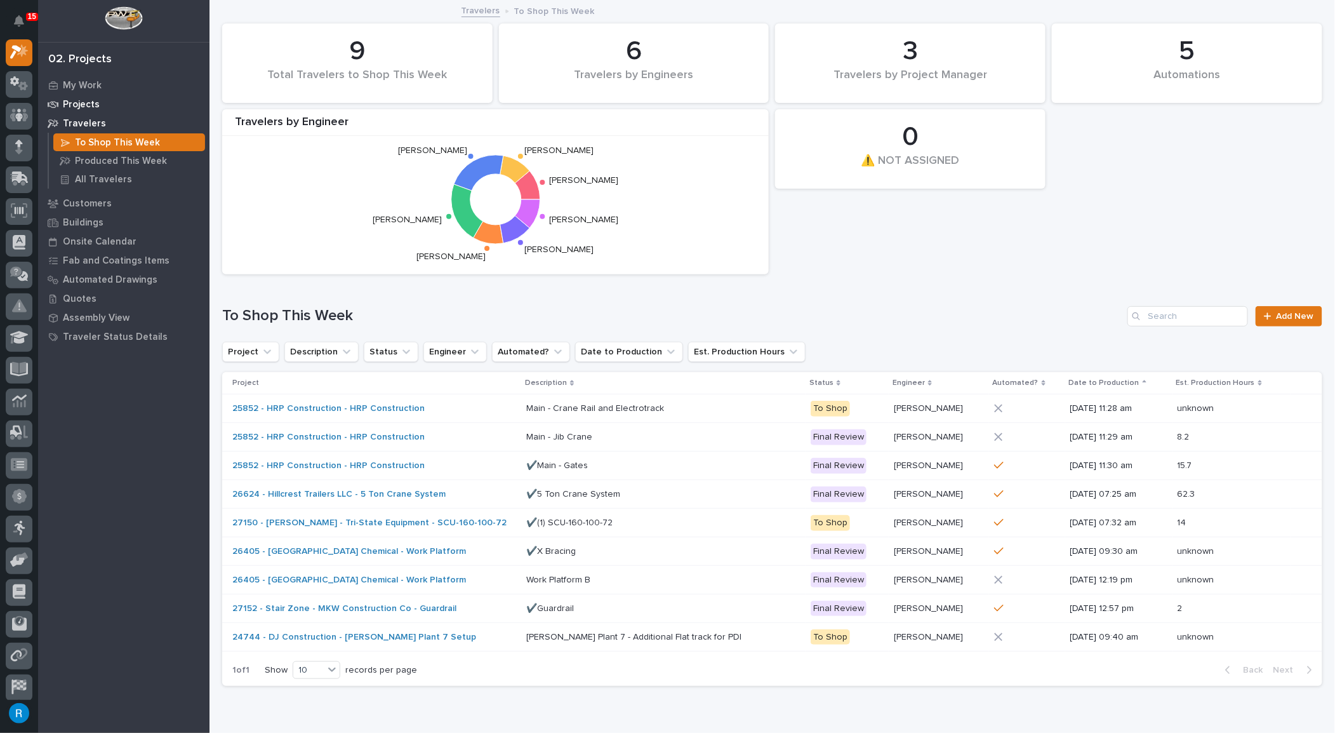 The height and width of the screenshot is (733, 1335). What do you see at coordinates (19, 713) in the screenshot?
I see `button: users-avatar` at bounding box center [19, 713].